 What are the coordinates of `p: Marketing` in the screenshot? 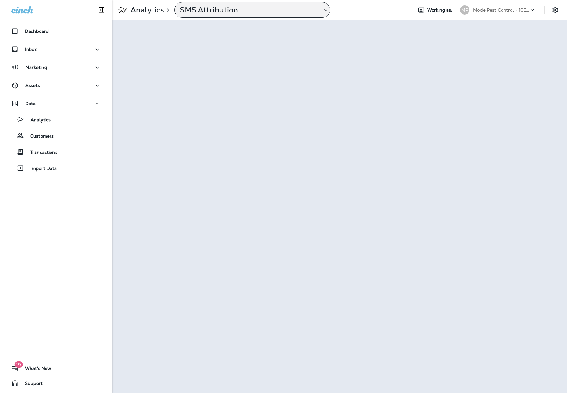 It's located at (36, 67).